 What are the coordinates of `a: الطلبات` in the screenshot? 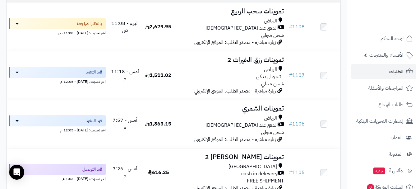 It's located at (383, 71).